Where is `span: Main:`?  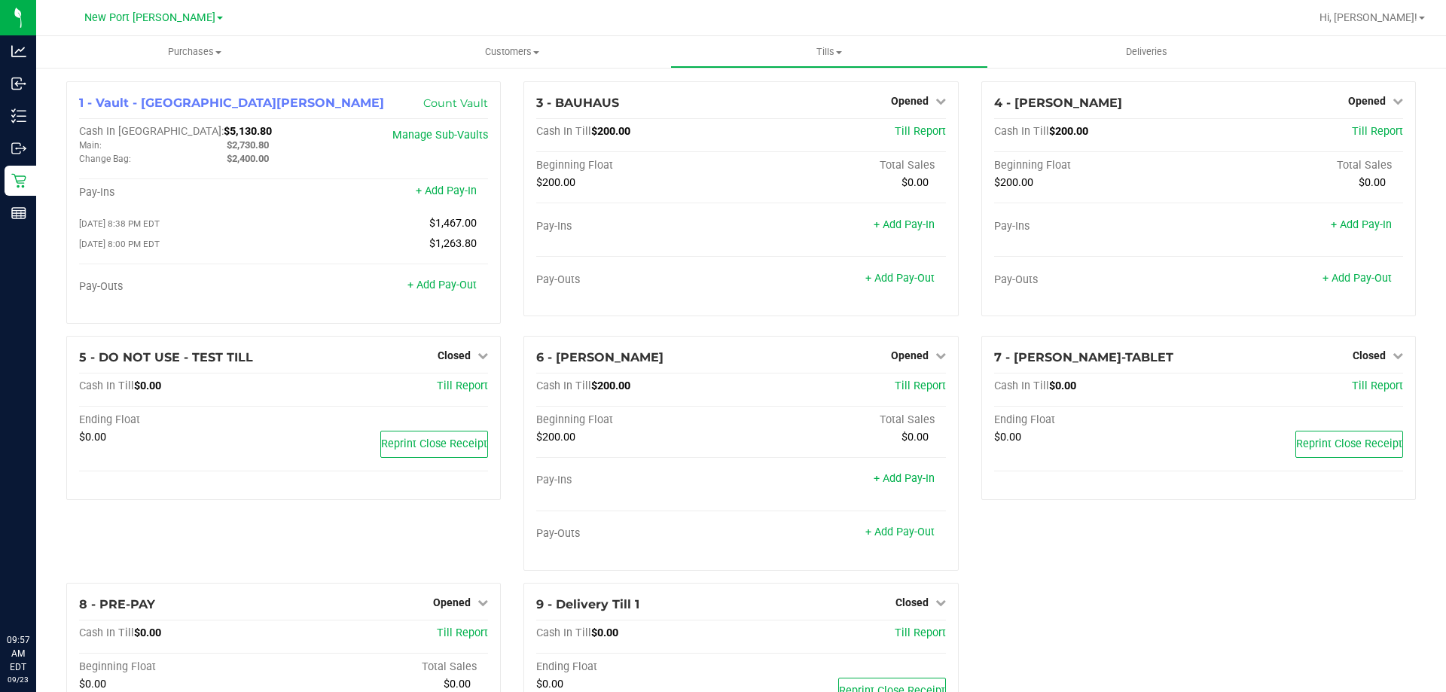
span: Main: is located at coordinates (90, 145).